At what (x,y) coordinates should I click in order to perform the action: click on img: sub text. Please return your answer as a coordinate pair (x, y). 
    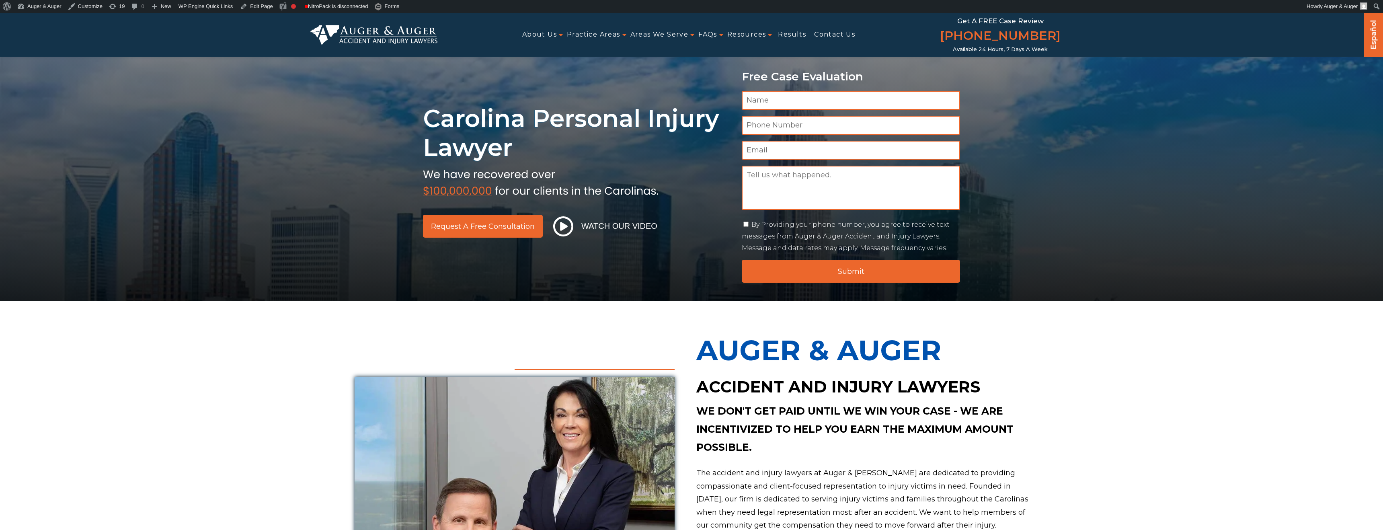
    Looking at the image, I should click on (541, 181).